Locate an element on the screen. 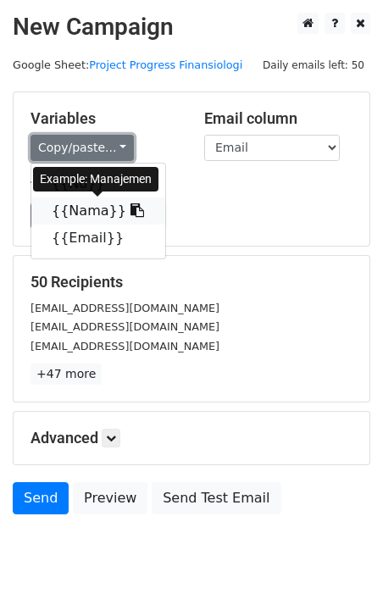 The width and height of the screenshot is (383, 605). h5: Email column is located at coordinates (278, 119).